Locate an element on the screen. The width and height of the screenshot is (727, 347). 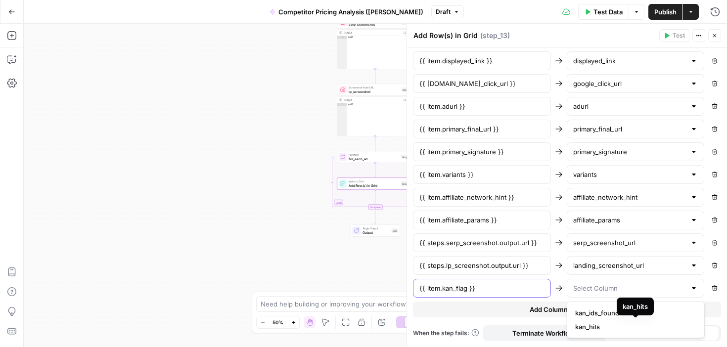
button: Publish is located at coordinates (665, 12).